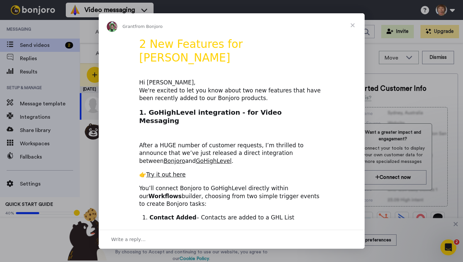  I want to click on b: Workflows, so click(165, 196).